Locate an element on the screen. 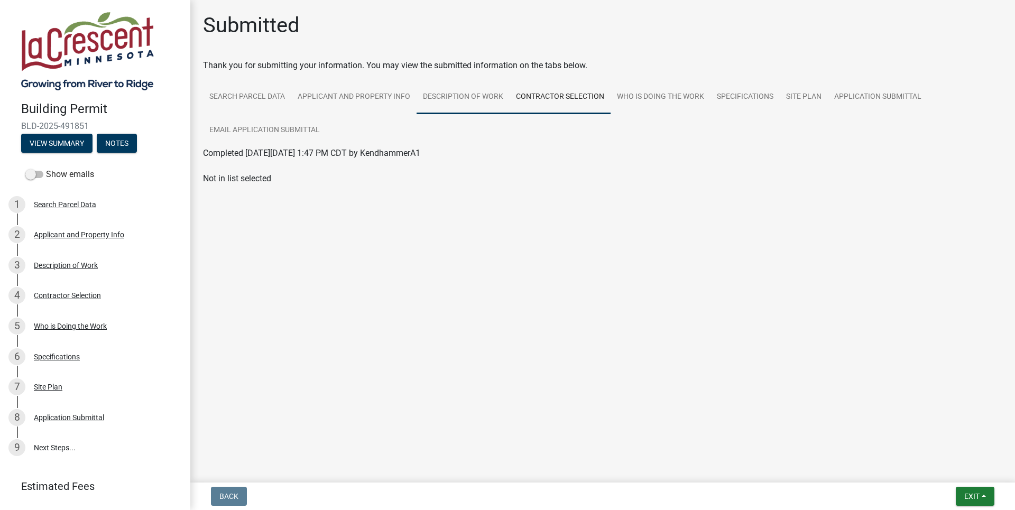 This screenshot has height=510, width=1015. div: Not in list selected is located at coordinates (603, 179).